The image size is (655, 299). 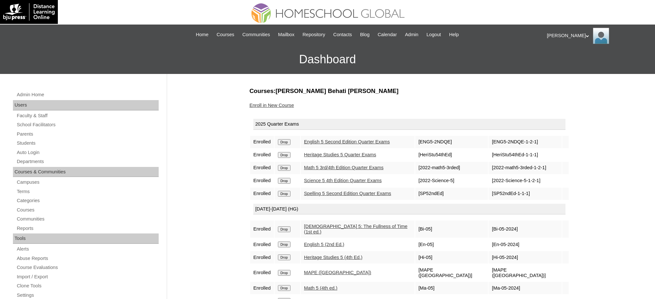 What do you see at coordinates (525, 229) in the screenshot?
I see `td: [Bi-05-2024]` at bounding box center [525, 229].